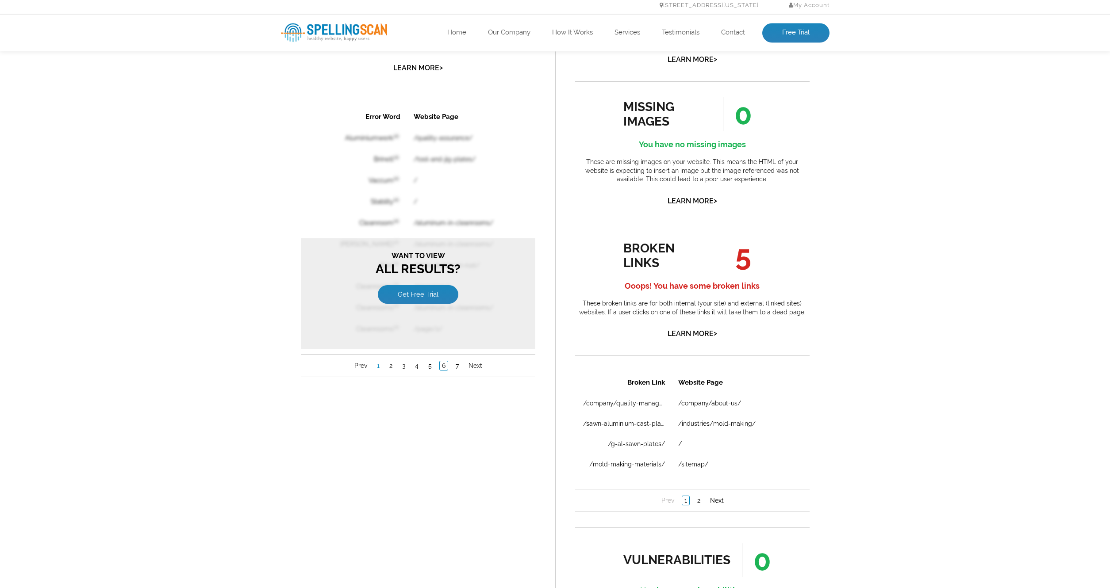 The height and width of the screenshot is (588, 1110). I want to click on h4: Ooops! You have some broken links, so click(692, 286).